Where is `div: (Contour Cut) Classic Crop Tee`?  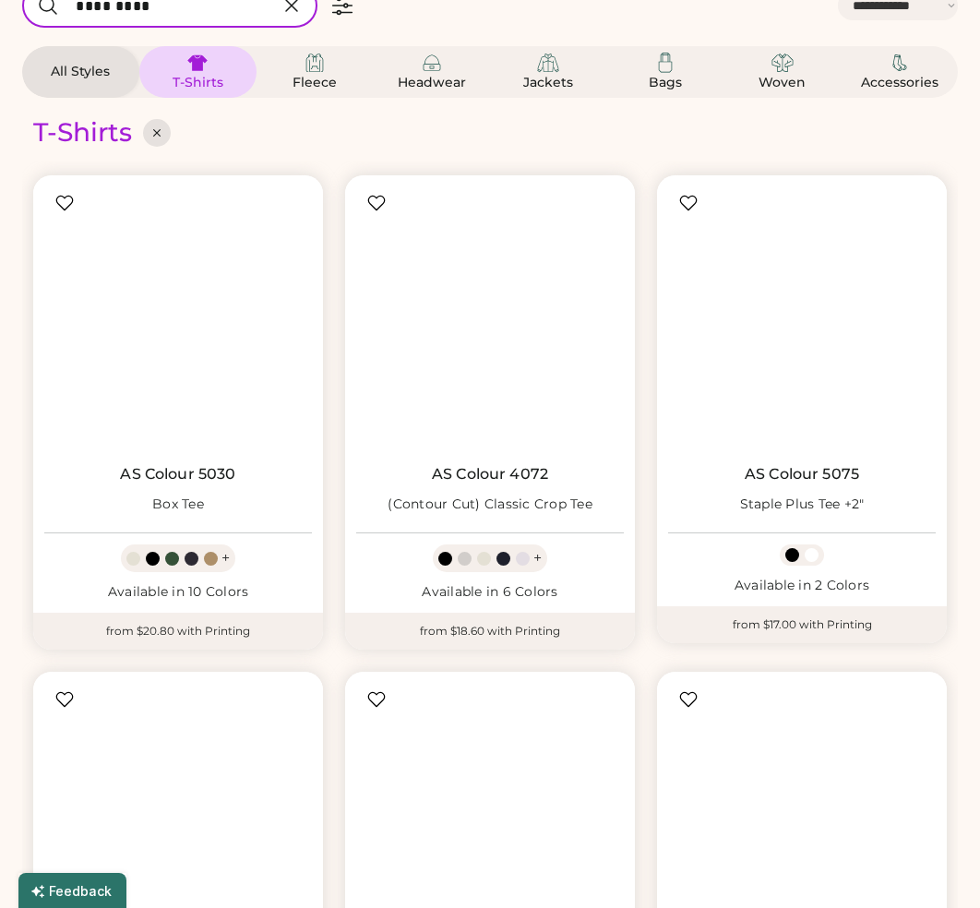
div: (Contour Cut) Classic Crop Tee is located at coordinates (490, 505).